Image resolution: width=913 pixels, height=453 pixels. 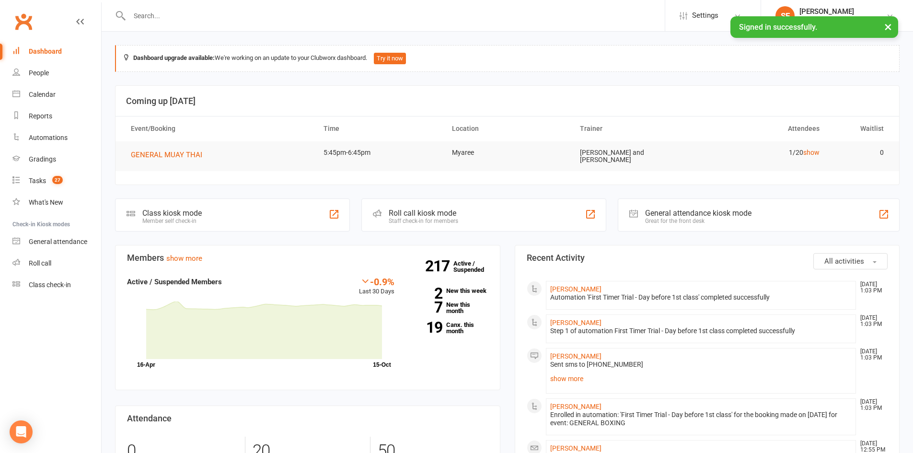 What do you see at coordinates (57, 263) in the screenshot?
I see `a: Roll call` at bounding box center [57, 263].